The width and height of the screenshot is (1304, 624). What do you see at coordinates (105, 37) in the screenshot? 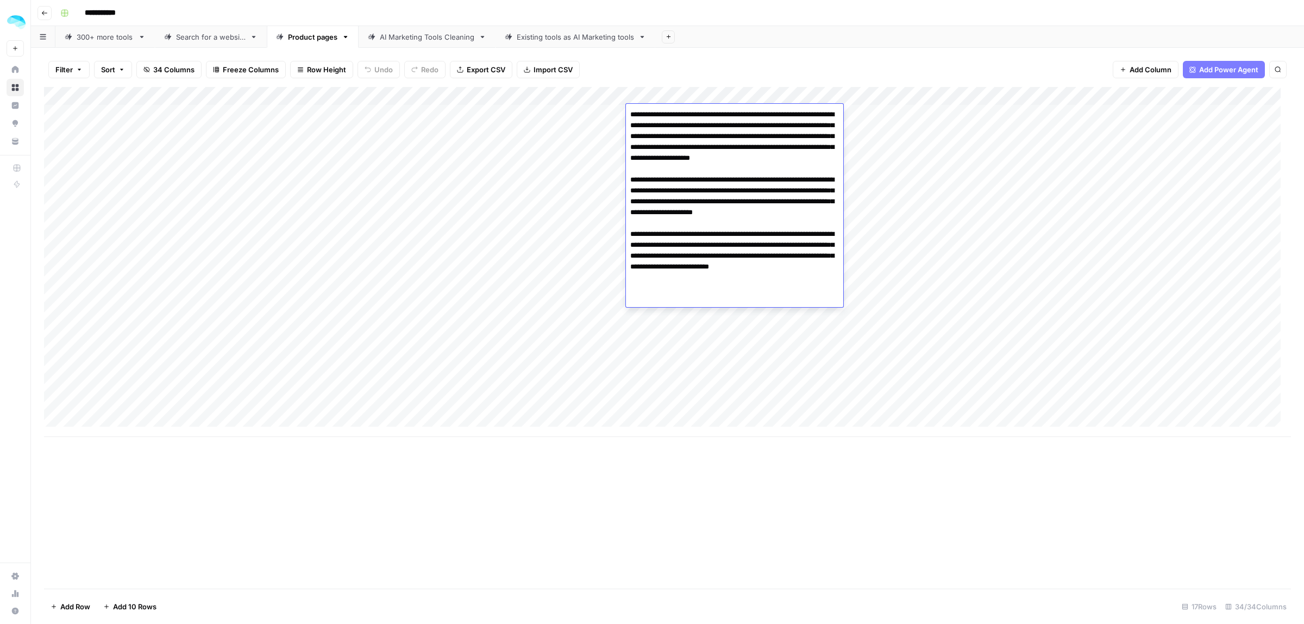
I see `a: 300+ more tools` at bounding box center [105, 37].